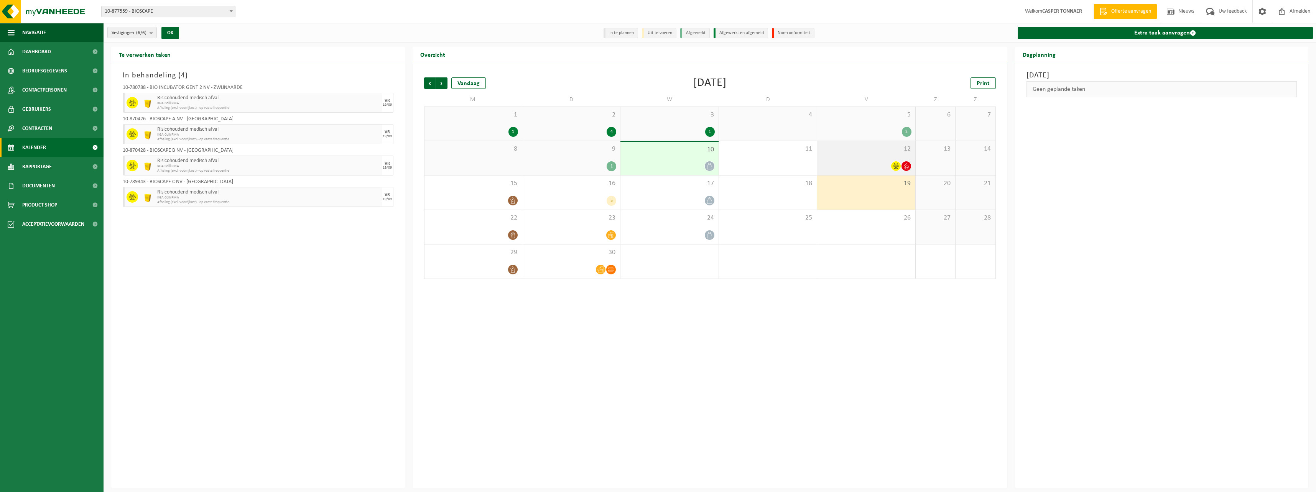 This screenshot has width=1316, height=492. Describe the element at coordinates (258, 76) in the screenshot. I see `h3: In behandeling ( )` at that location.